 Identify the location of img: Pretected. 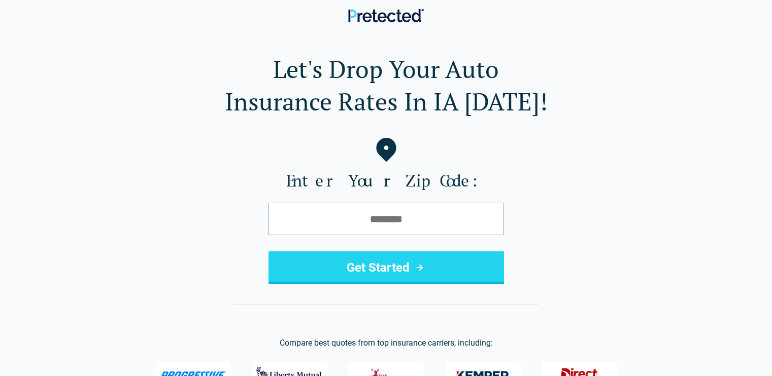
(386, 15).